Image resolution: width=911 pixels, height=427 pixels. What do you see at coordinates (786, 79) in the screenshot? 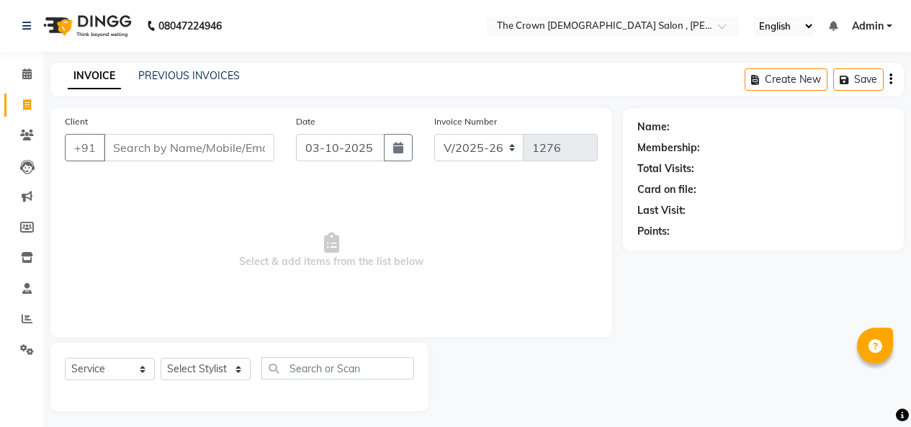
I see `button: Create New` at bounding box center [786, 79].